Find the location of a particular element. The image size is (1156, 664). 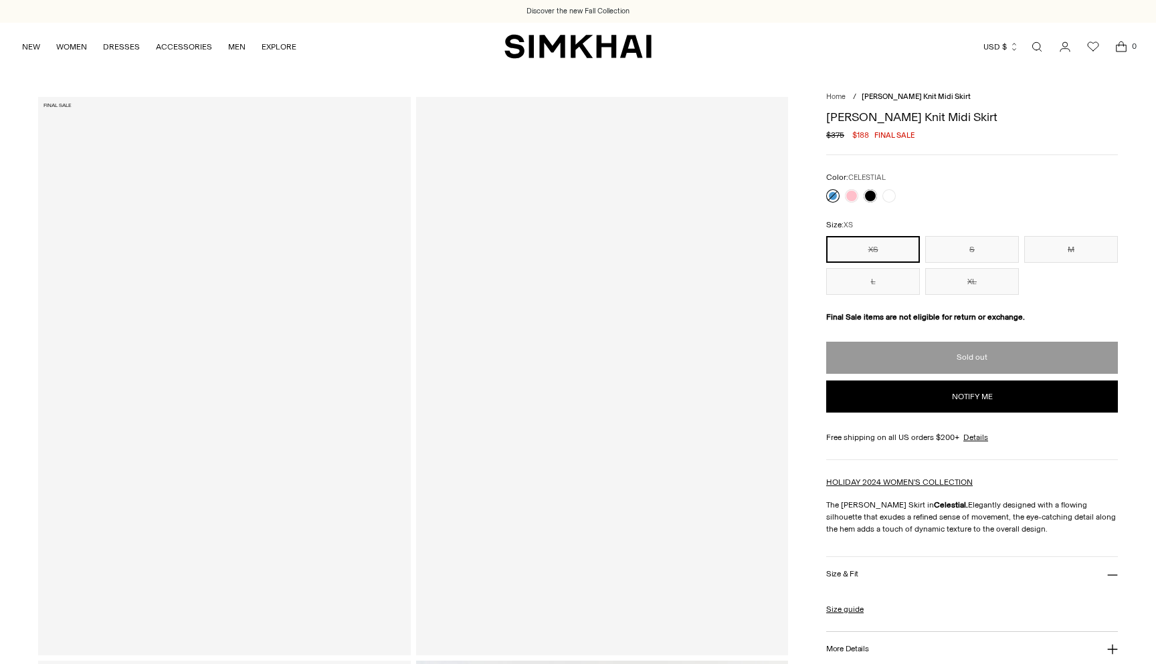

strong: Celestial. is located at coordinates (950, 505).